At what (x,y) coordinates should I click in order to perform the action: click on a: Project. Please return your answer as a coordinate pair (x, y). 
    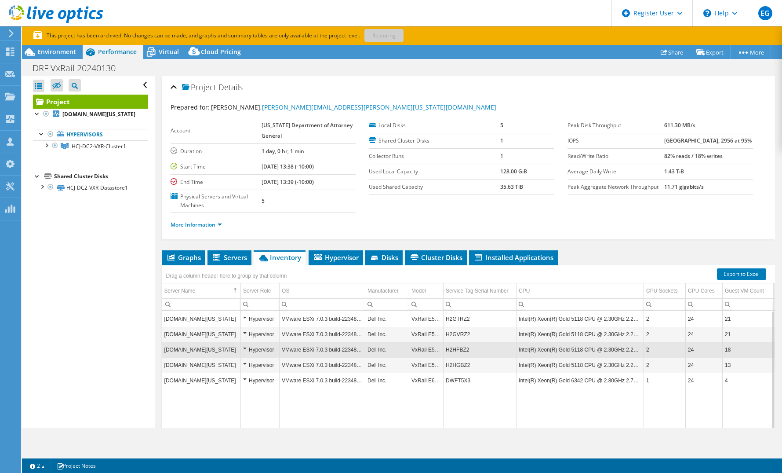
    Looking at the image, I should click on (91, 102).